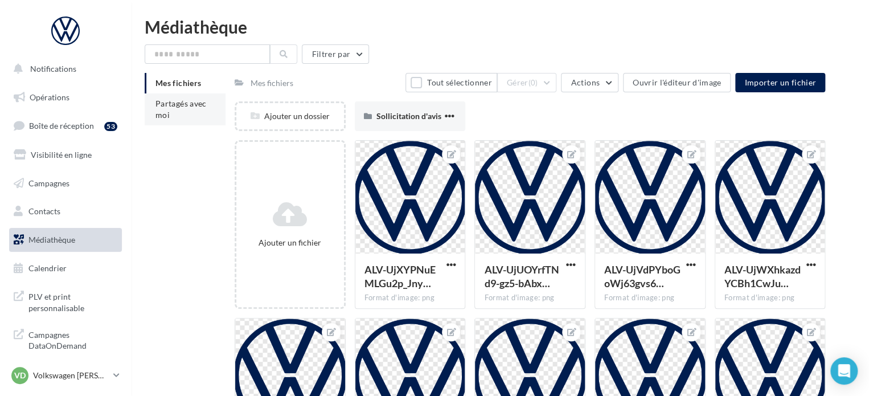 This screenshot has height=396, width=869. I want to click on span: ALV-UjWXhkazdYCBh1CwJurx6JT4EDI_xgqOO0y0zj8e8Qkw1v2F6Ora, so click(763, 276).